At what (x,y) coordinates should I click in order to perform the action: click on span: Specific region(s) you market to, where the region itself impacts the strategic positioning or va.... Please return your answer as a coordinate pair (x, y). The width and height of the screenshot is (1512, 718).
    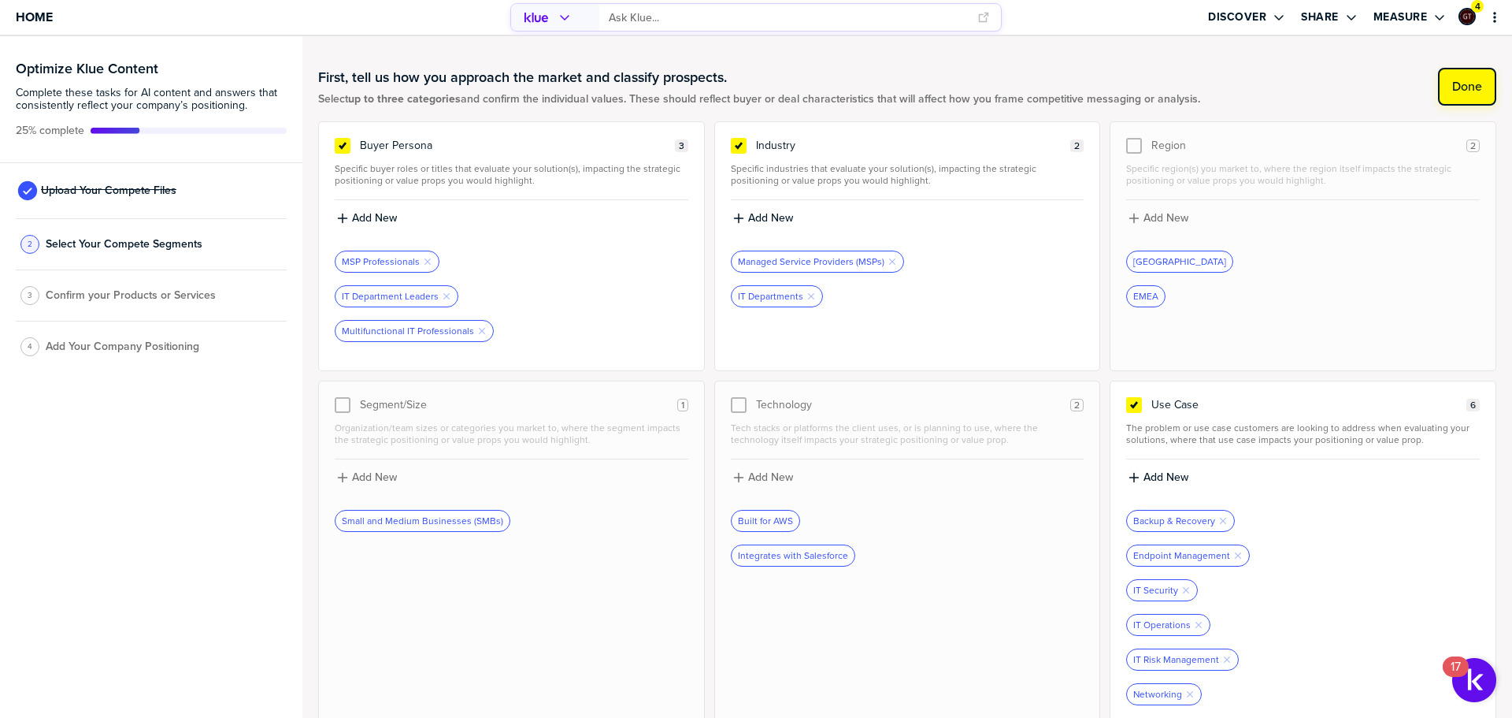
    Looking at the image, I should click on (1303, 175).